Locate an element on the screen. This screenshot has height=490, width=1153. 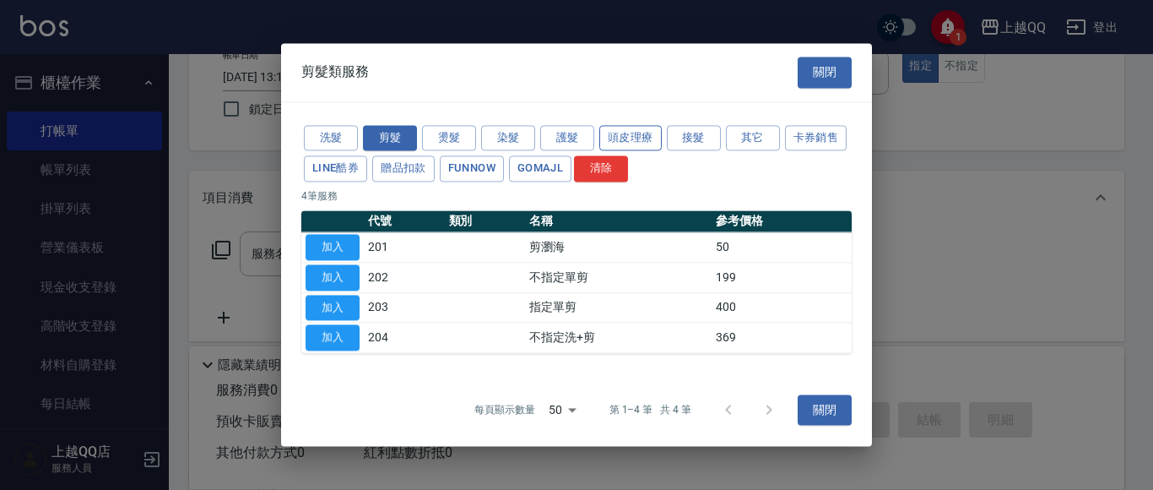
button: 剪髮 is located at coordinates (390, 138).